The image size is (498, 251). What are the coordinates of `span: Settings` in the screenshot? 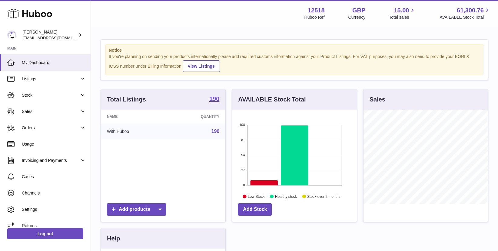 It's located at (54, 210).